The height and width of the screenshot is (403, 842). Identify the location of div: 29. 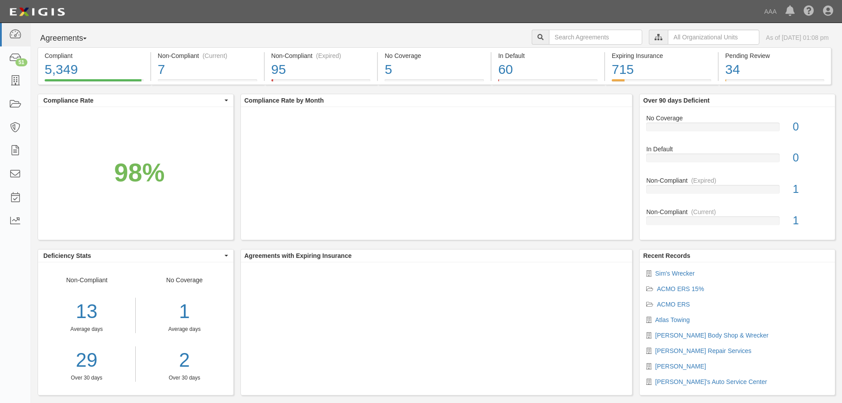
(87, 360).